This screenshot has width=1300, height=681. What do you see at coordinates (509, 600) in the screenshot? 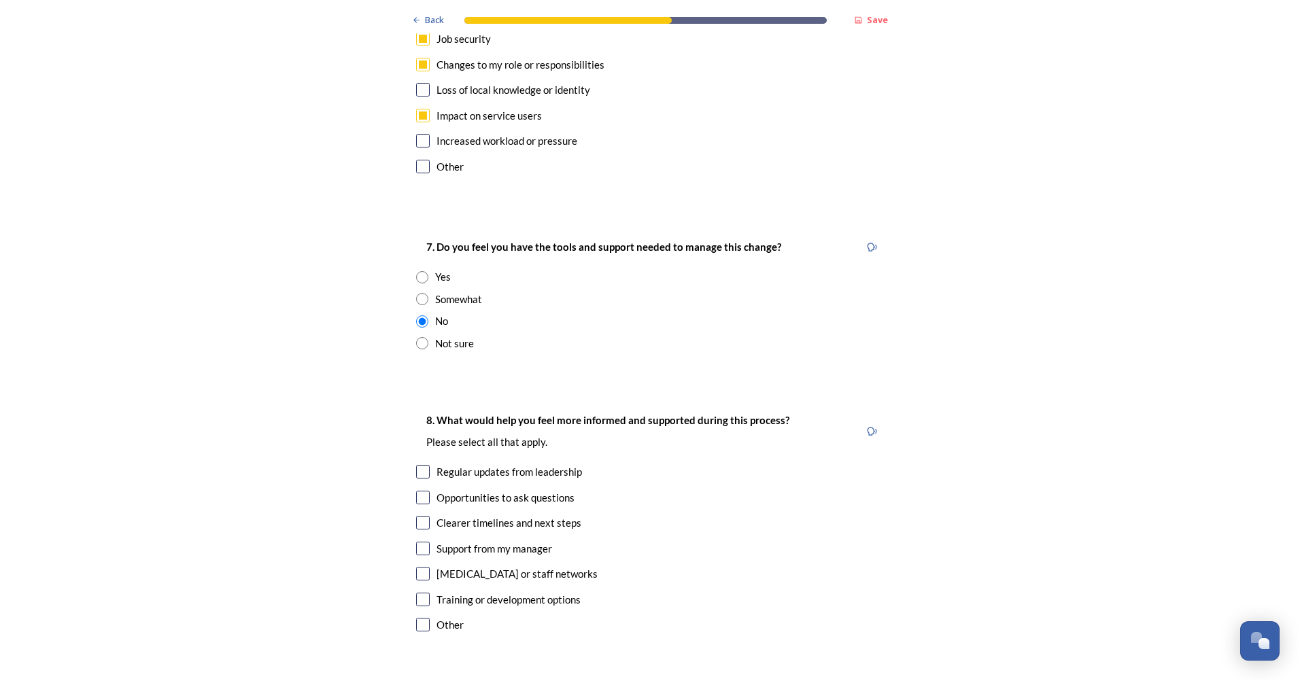
I see `div: Training or development options` at bounding box center [509, 600].